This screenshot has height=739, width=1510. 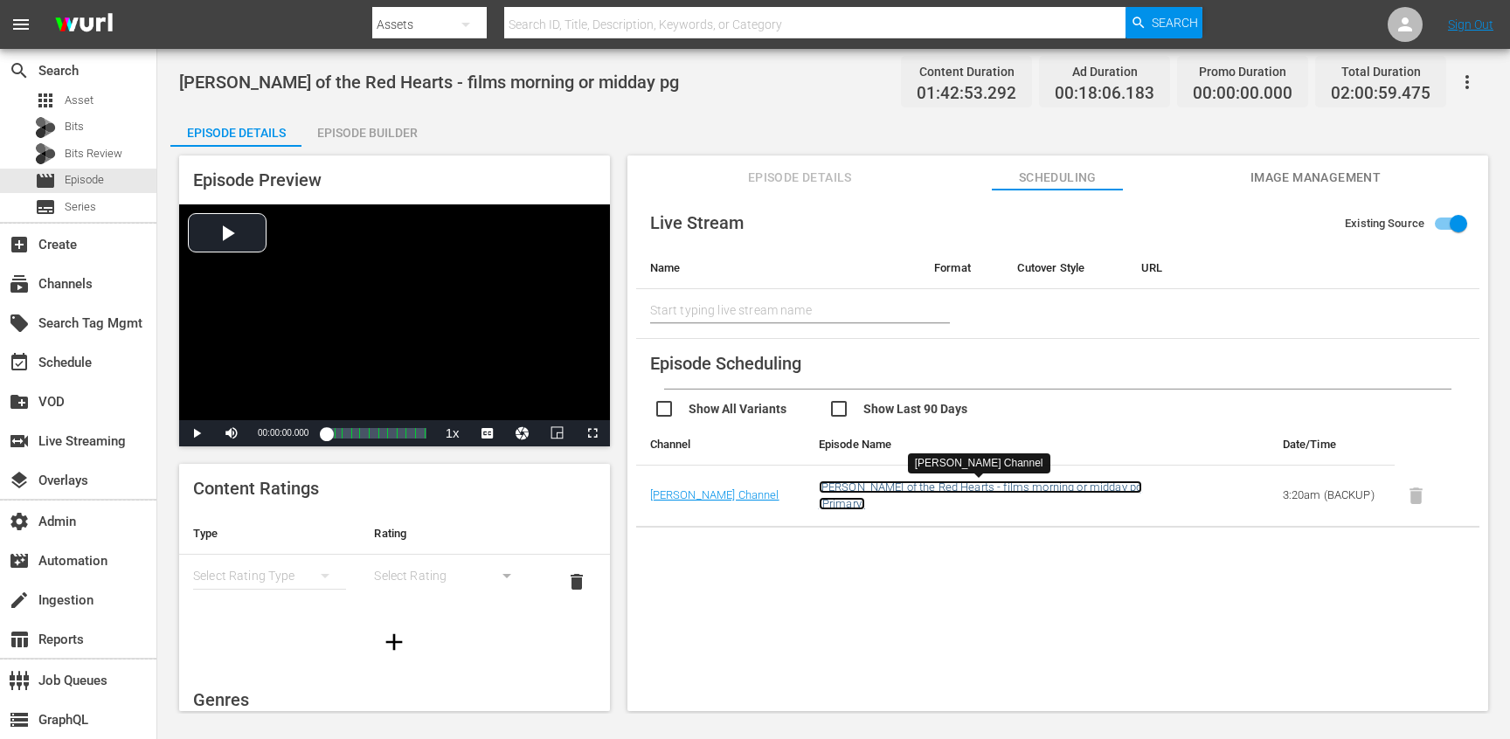 I want to click on span: Bits, so click(x=74, y=127).